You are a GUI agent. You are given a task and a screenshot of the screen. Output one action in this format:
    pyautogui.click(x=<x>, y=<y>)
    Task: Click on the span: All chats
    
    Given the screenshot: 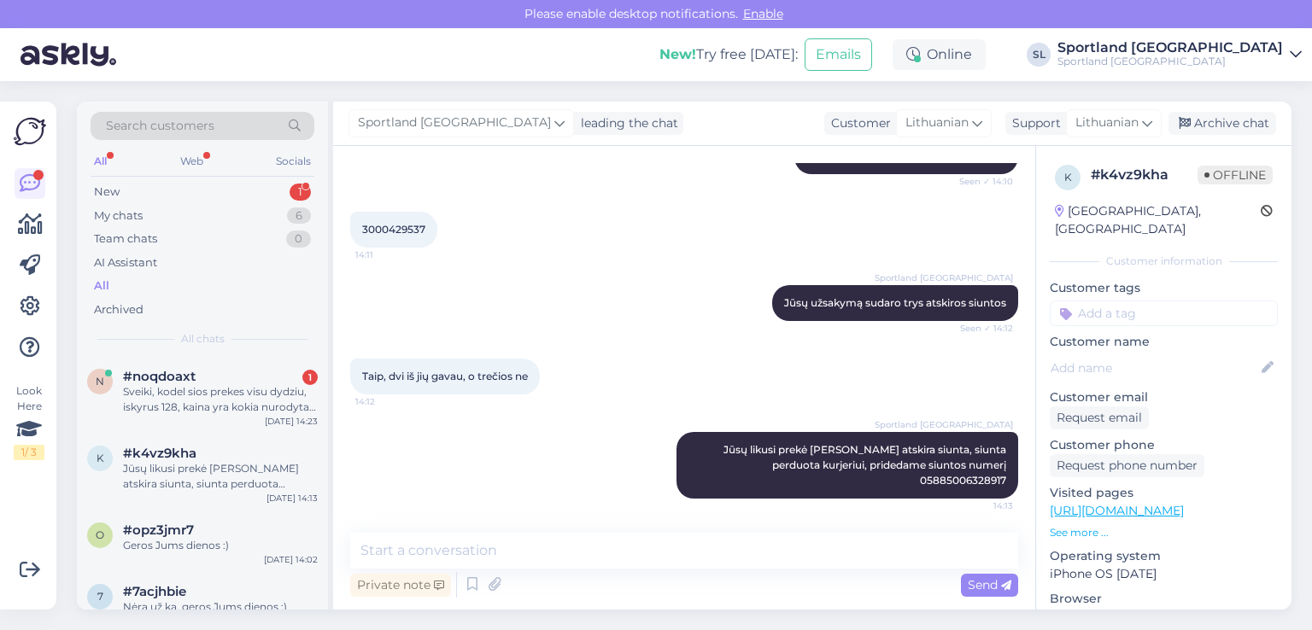 What is the action you would take?
    pyautogui.click(x=202, y=339)
    